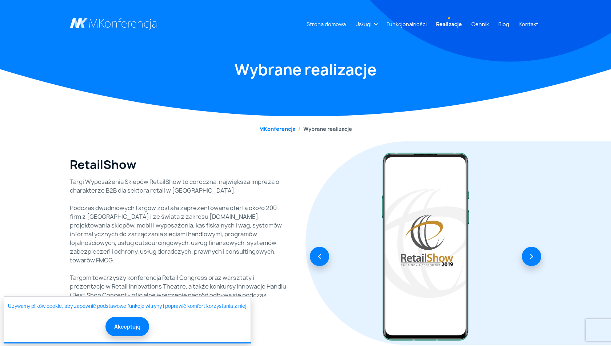 Image resolution: width=611 pixels, height=346 pixels. What do you see at coordinates (503, 24) in the screenshot?
I see `a: Blog` at bounding box center [503, 24].